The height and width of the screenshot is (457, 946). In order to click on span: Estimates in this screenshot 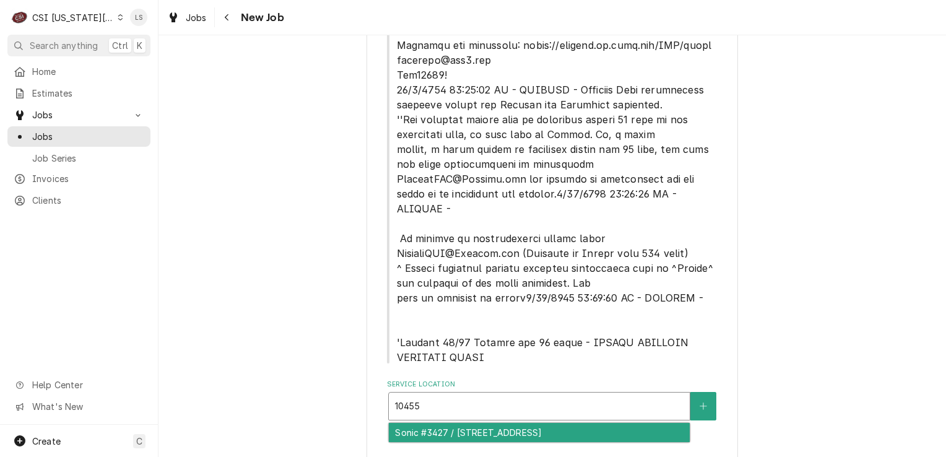, I will do `click(88, 93)`.